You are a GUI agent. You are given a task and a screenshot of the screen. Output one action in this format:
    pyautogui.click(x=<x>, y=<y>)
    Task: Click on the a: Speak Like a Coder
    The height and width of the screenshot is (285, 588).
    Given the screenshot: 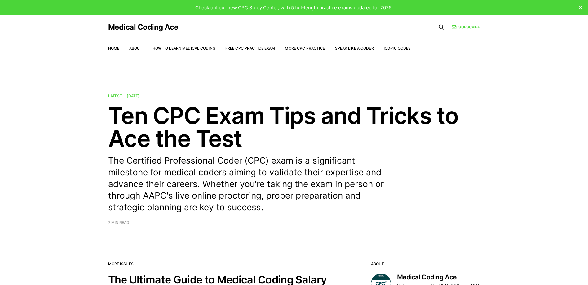 What is the action you would take?
    pyautogui.click(x=354, y=48)
    